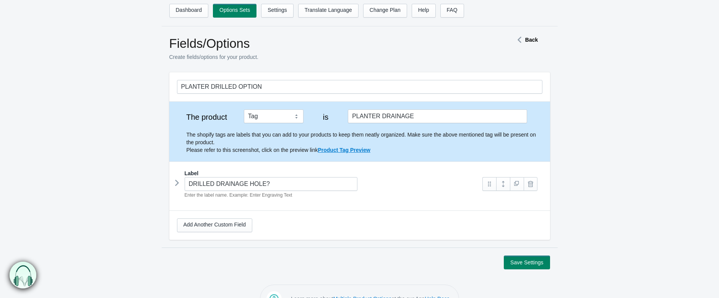 The height and width of the screenshot is (298, 719). I want to click on a: Help, so click(423, 11).